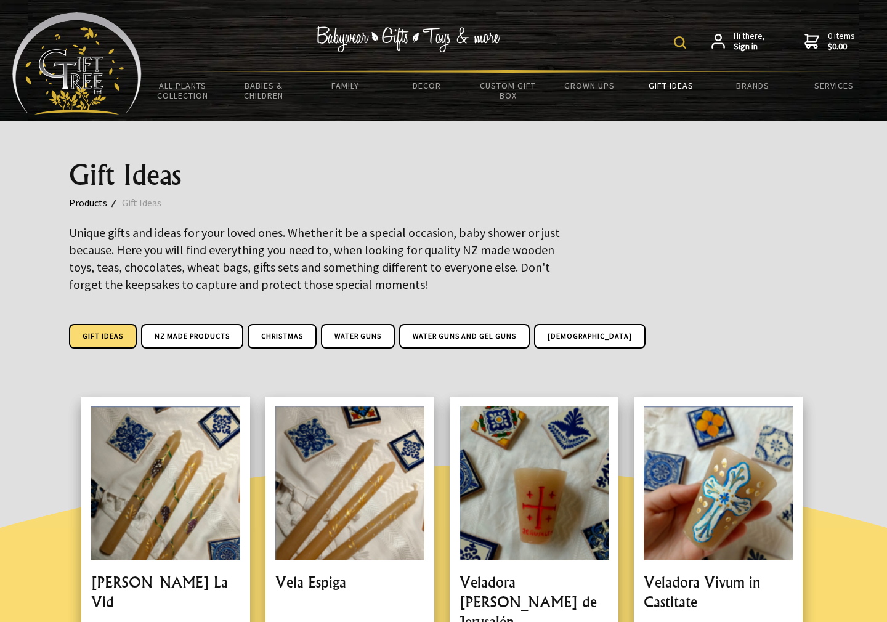  I want to click on h1: Gift Ideas, so click(444, 175).